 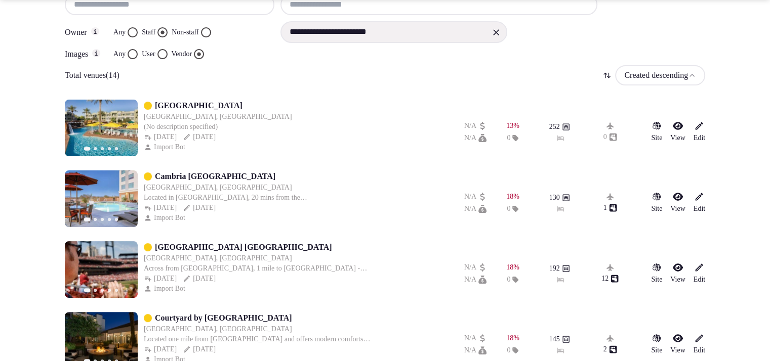 I want to click on button: Images, so click(x=96, y=53).